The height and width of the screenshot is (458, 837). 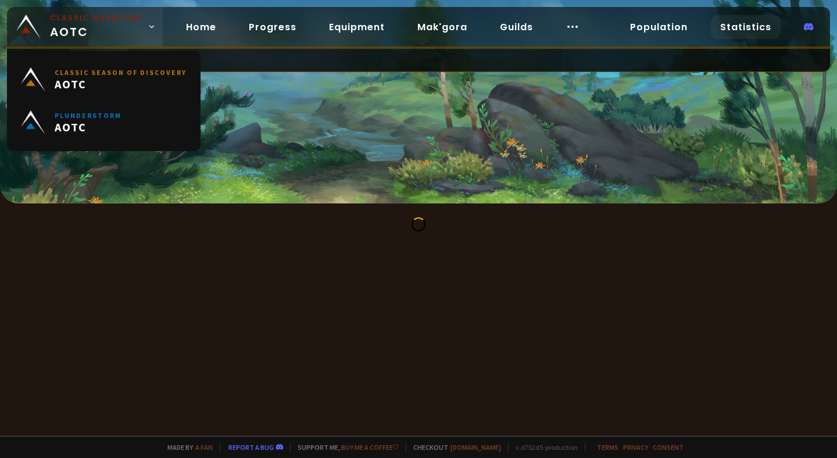 What do you see at coordinates (516, 27) in the screenshot?
I see `a: Guilds` at bounding box center [516, 27].